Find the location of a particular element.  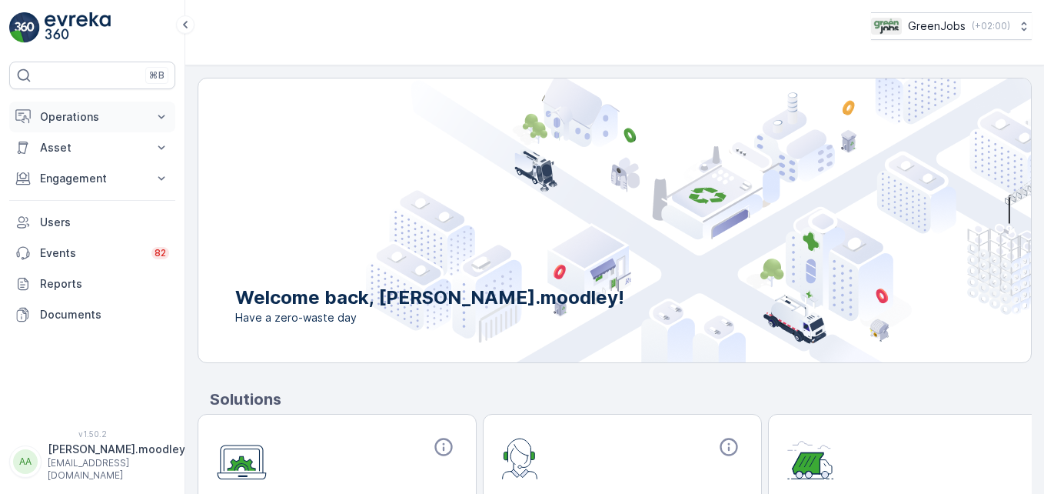

span: v 1.50.2 is located at coordinates (92, 434).